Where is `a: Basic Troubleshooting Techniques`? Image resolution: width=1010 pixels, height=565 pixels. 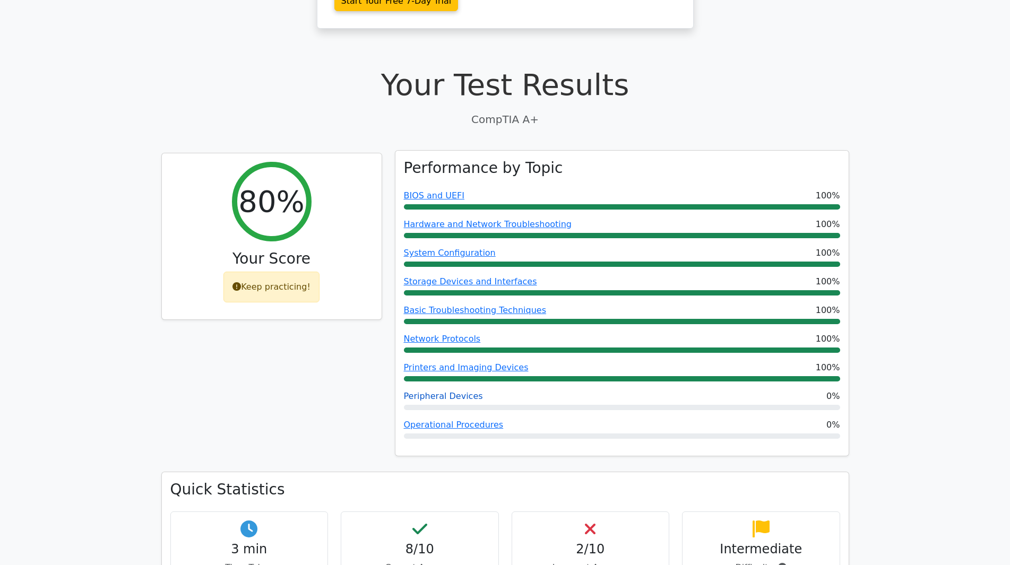
a: Basic Troubleshooting Techniques is located at coordinates (475, 310).